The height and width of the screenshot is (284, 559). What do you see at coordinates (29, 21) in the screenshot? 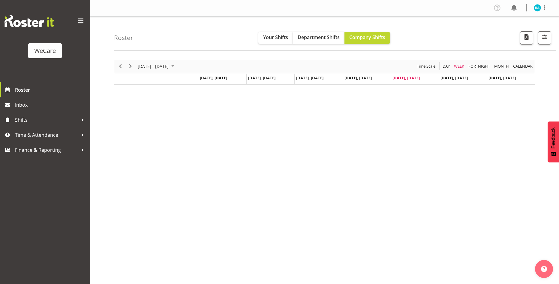
I see `img: Rosterit website logo` at bounding box center [29, 21].